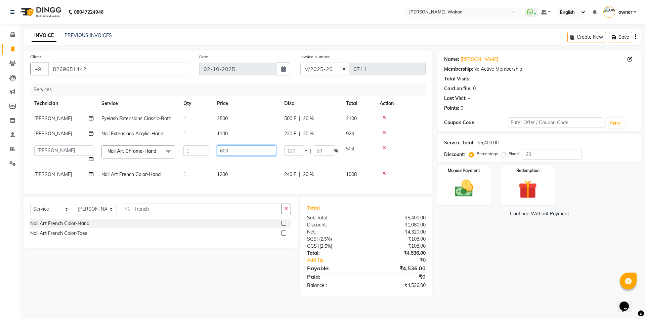  What do you see at coordinates (334, 232) in the screenshot?
I see `div: Net:` at bounding box center [334, 232].